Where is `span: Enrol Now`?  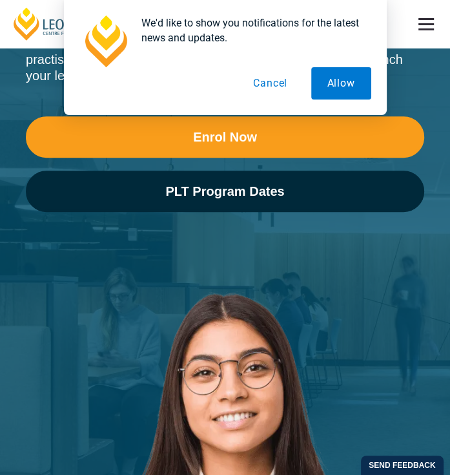 span: Enrol Now is located at coordinates (225, 137).